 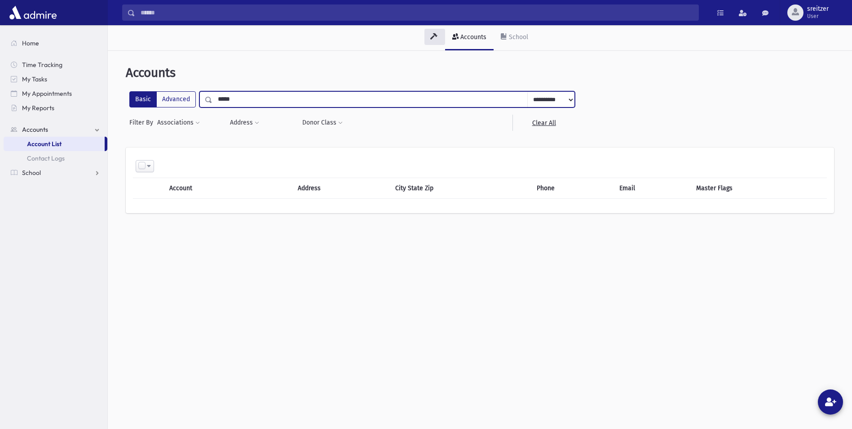 I want to click on span: Filter By, so click(x=143, y=122).